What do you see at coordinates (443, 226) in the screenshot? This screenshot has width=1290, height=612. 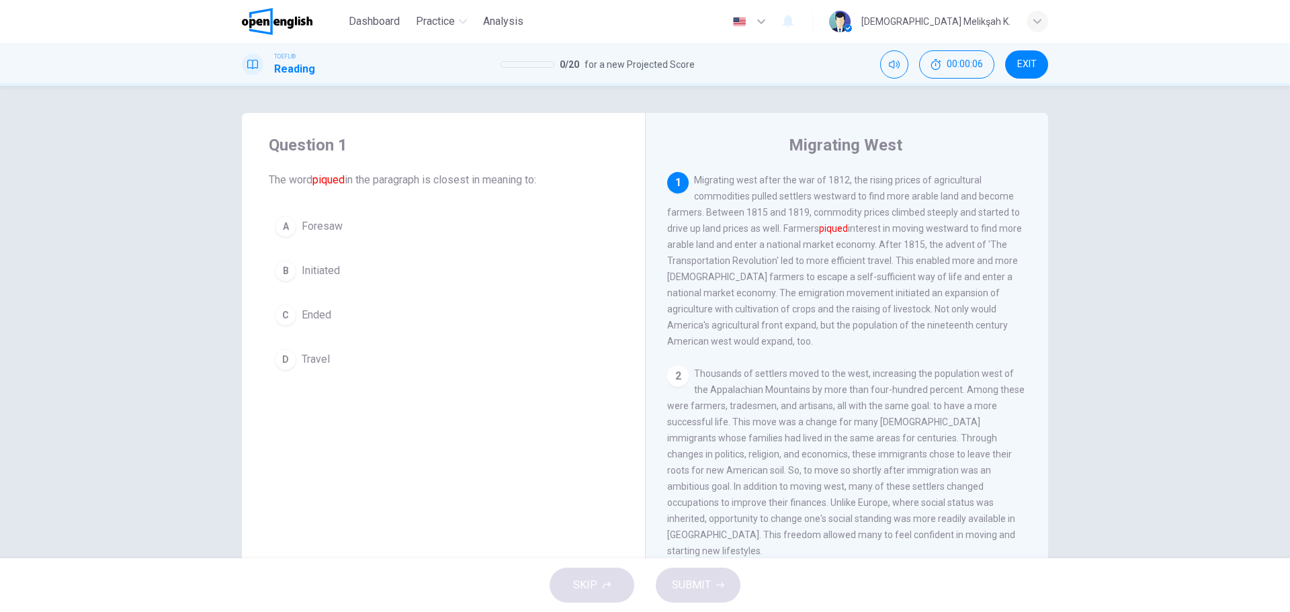 I see `button: AForesaw` at bounding box center [443, 226].